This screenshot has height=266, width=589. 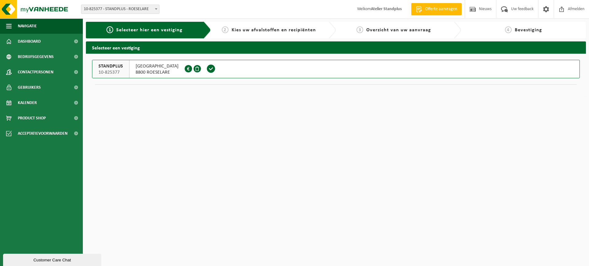 What do you see at coordinates (27, 103) in the screenshot?
I see `span: Kalender` at bounding box center [27, 103].